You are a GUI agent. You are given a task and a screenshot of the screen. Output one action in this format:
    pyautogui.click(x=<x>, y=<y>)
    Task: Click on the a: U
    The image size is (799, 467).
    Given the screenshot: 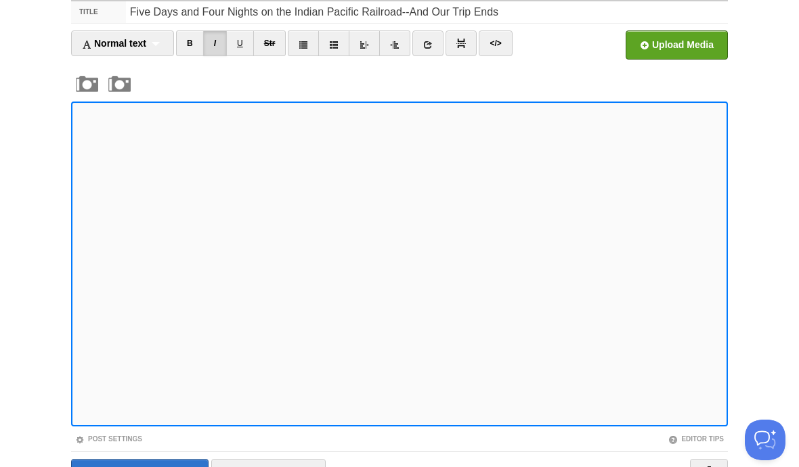 What is the action you would take?
    pyautogui.click(x=240, y=43)
    